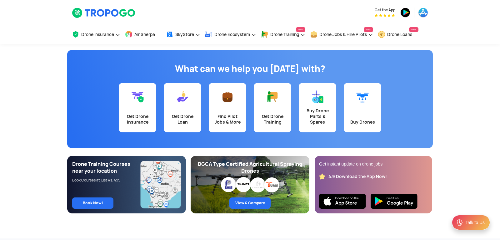 The image size is (500, 240). I want to click on div: Get Drone Training, so click(273, 119).